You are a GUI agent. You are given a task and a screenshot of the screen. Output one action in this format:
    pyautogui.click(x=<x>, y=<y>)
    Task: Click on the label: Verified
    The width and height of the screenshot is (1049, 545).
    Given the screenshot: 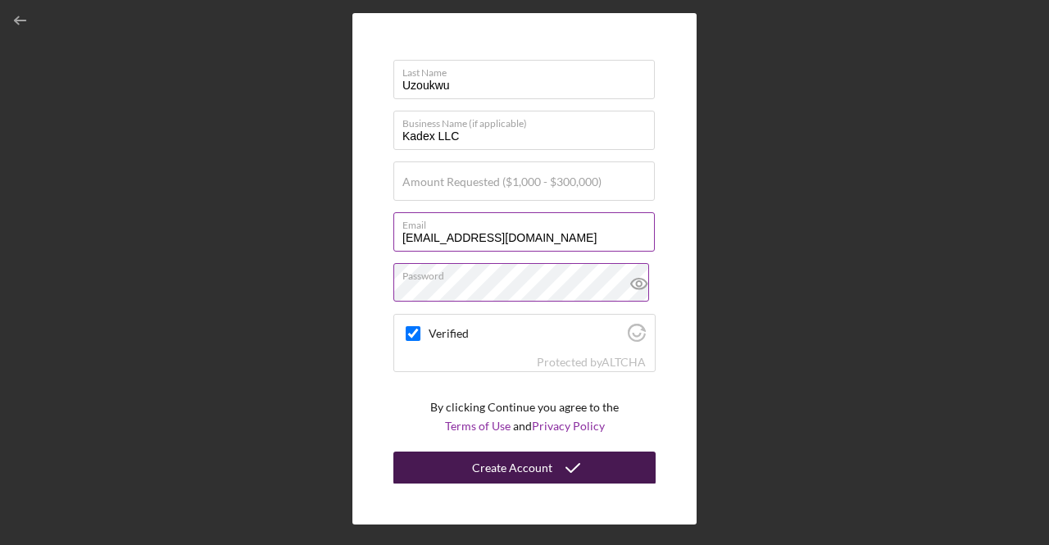 What is the action you would take?
    pyautogui.click(x=526, y=334)
    